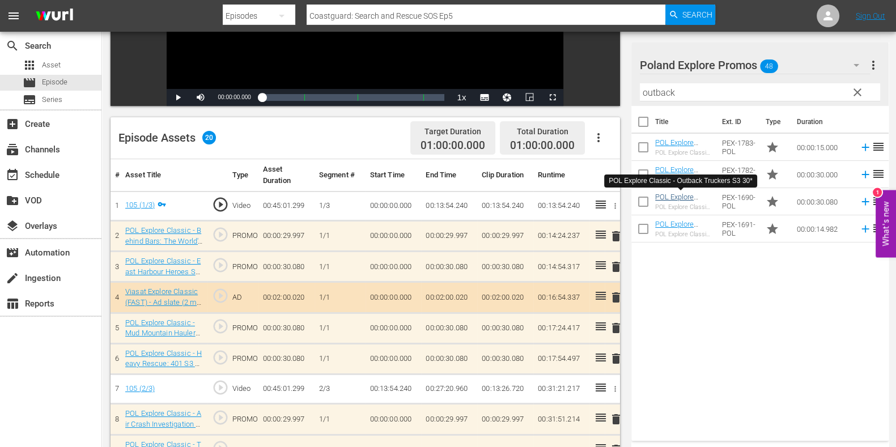 The height and width of the screenshot is (447, 896). Describe the element at coordinates (561, 328) in the screenshot. I see `td: 00:17:24.417` at that location.